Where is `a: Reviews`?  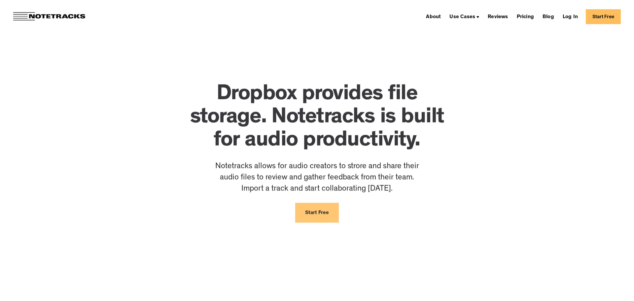 a: Reviews is located at coordinates (498, 17).